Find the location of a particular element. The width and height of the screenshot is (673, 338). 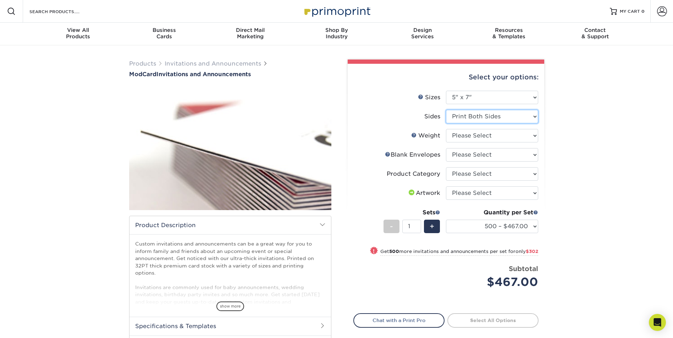

h1: Invitations and Announcements is located at coordinates (230, 74).